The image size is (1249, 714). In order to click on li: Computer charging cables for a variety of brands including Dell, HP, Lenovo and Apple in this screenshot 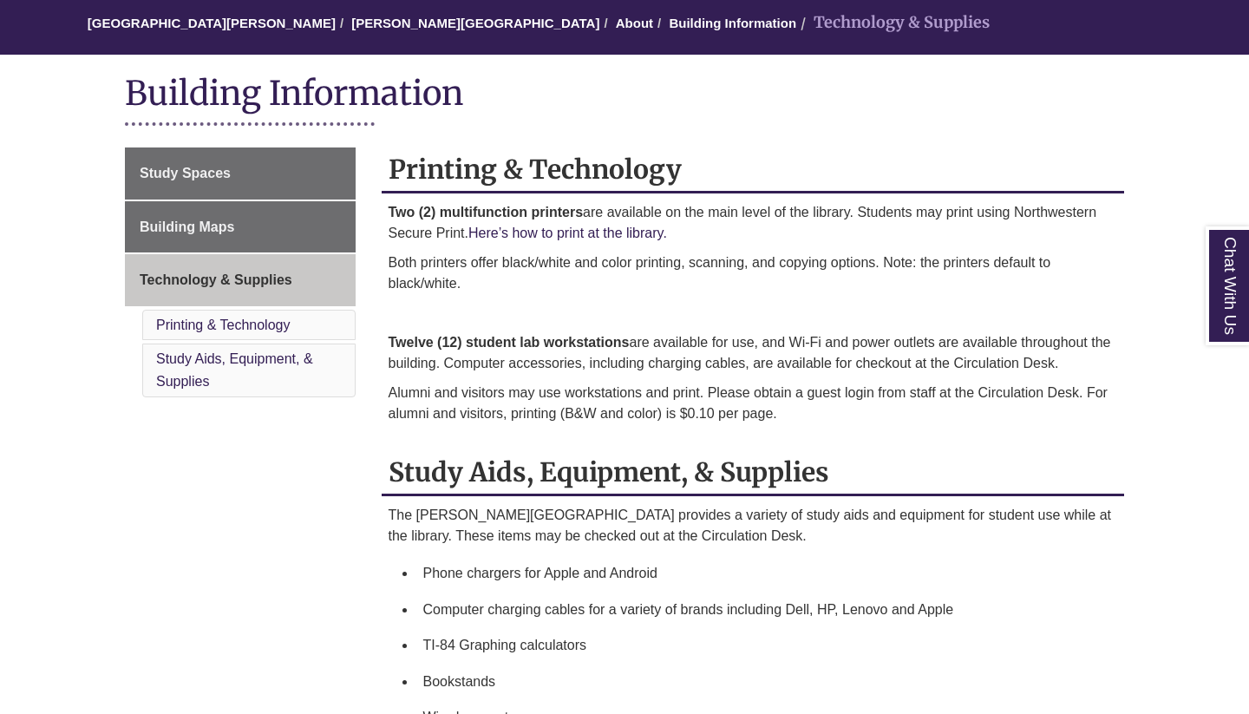, I will do `click(767, 610)`.